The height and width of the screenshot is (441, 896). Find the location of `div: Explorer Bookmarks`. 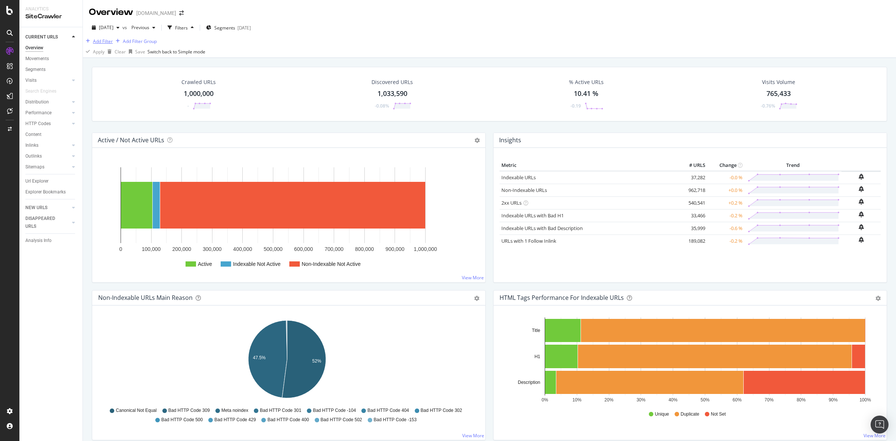

div: Explorer Bookmarks is located at coordinates (46, 192).